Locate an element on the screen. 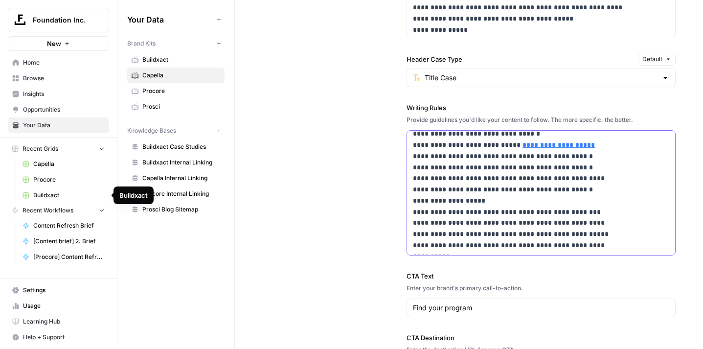 The height and width of the screenshot is (349, 703). span: [Procore] Content Refresh Brief is located at coordinates (69, 257).